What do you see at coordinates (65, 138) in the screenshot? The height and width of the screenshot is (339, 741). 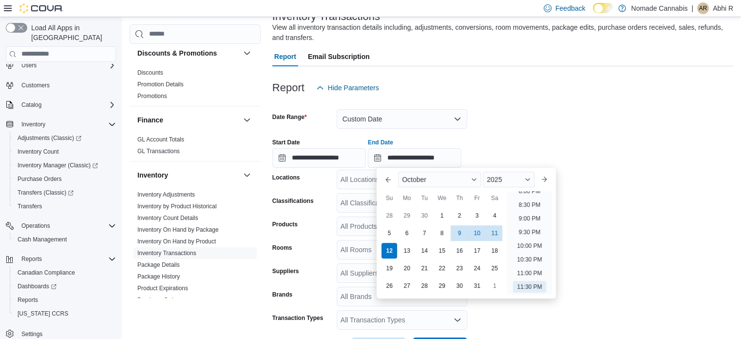 I see `a: Adjustments (Classic)` at bounding box center [65, 138].